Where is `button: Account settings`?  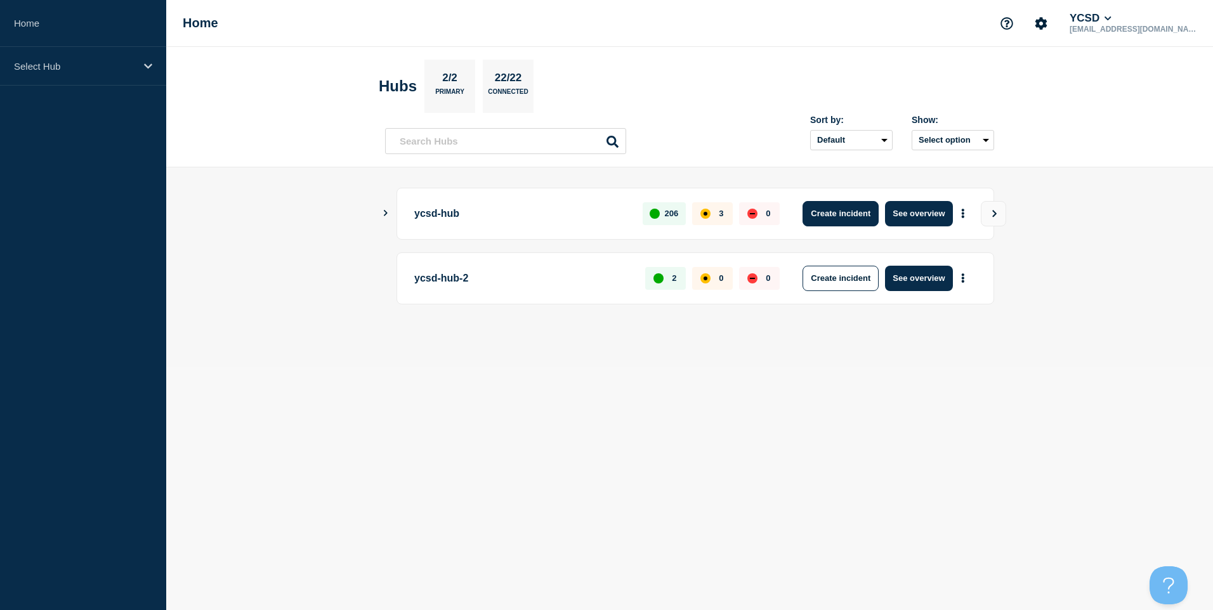
button: Account settings is located at coordinates (1041, 23).